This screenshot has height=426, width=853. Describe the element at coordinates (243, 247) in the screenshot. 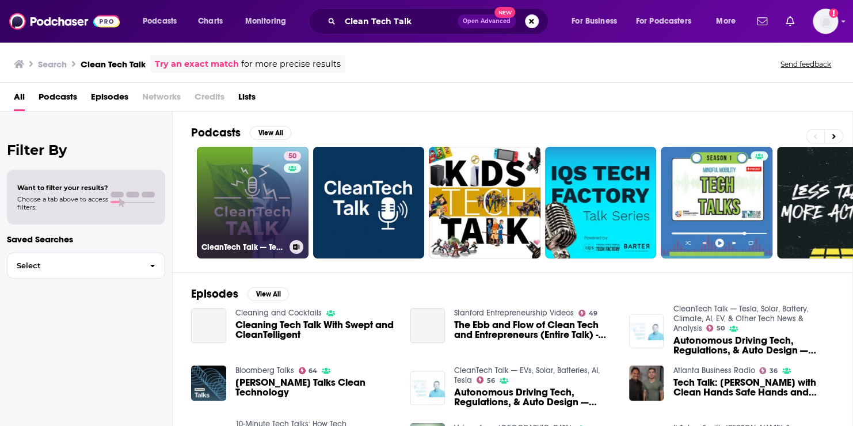

I see `h3: CleanTech Talk — Tesla, Solar, Battery, Climate, AI, EV, & Other Tech News & Analysis` at that location.